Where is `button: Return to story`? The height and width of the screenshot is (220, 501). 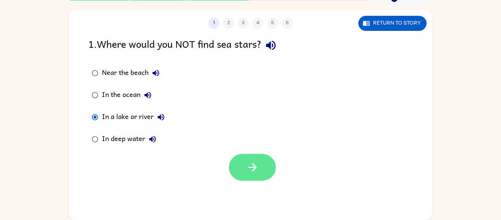 button: Return to story is located at coordinates (392, 23).